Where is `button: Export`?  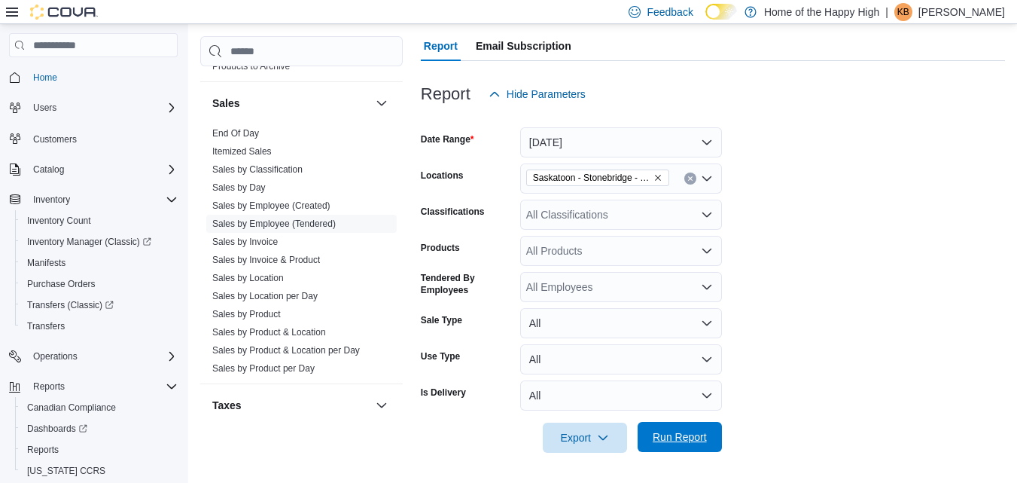 button: Export is located at coordinates (585, 437).